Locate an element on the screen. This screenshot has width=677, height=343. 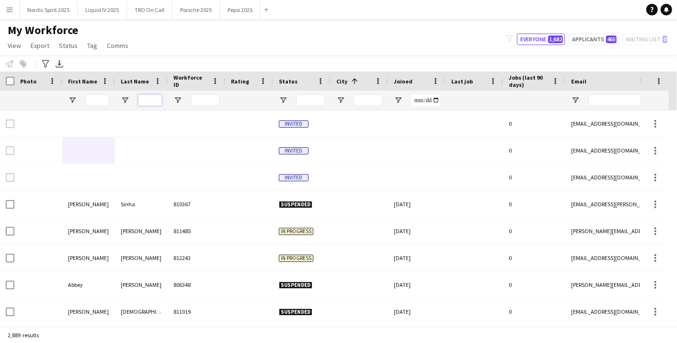
input: Workforce ID Filter Input is located at coordinates (205, 100).